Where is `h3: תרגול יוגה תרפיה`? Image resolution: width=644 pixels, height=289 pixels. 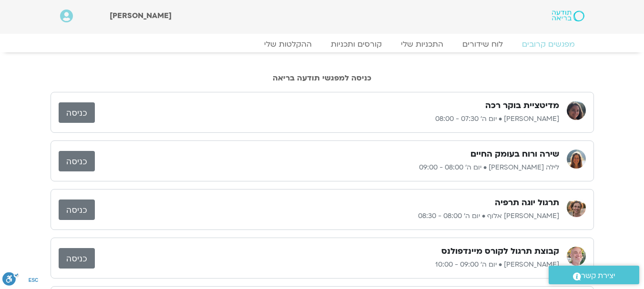 h3: תרגול יוגה תרפיה is located at coordinates (527, 203).